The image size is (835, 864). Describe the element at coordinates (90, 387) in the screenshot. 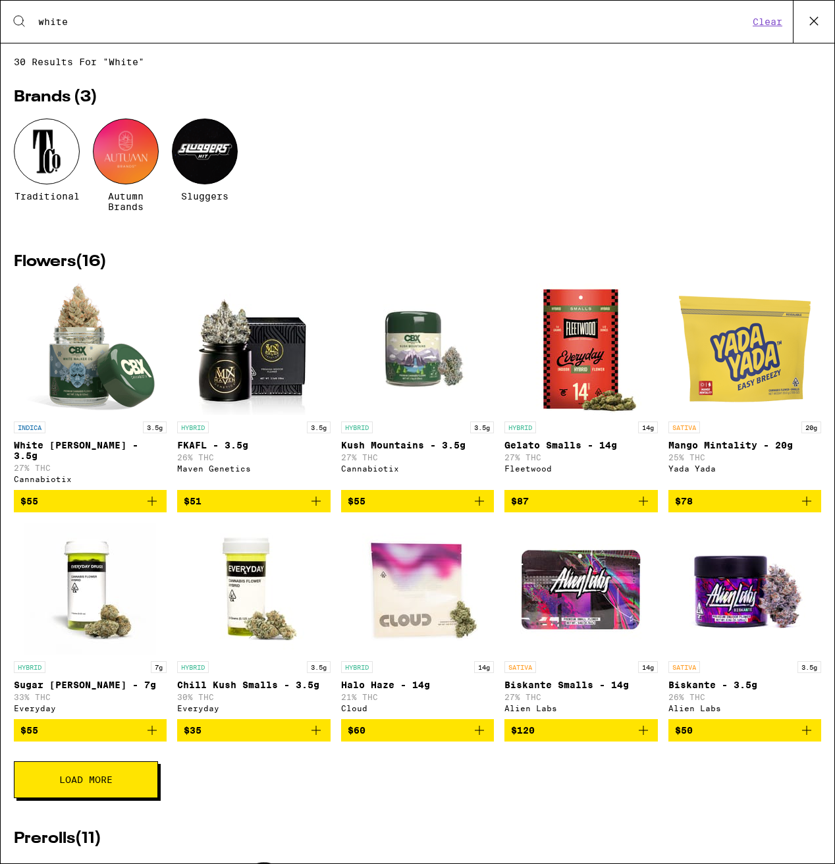

I see `a: Open page for White Walker OG - 3.5g from Cannabiotix` at that location.